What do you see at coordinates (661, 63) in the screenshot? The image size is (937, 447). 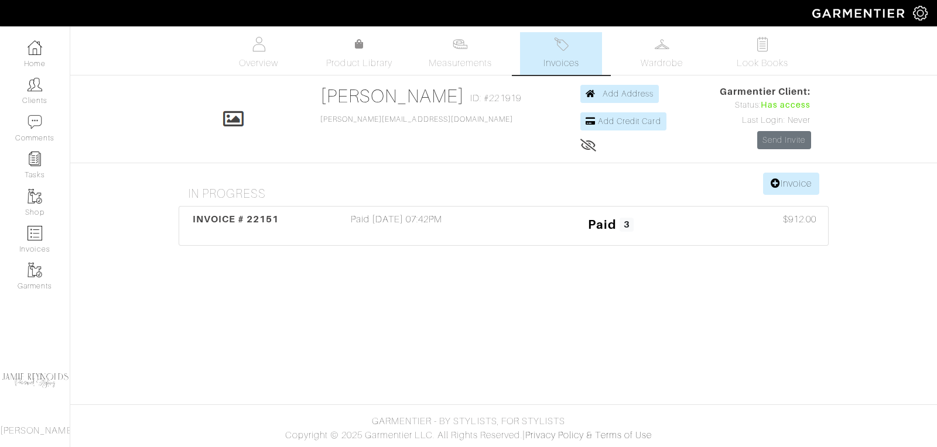 I see `span: Wardrobe` at bounding box center [661, 63].